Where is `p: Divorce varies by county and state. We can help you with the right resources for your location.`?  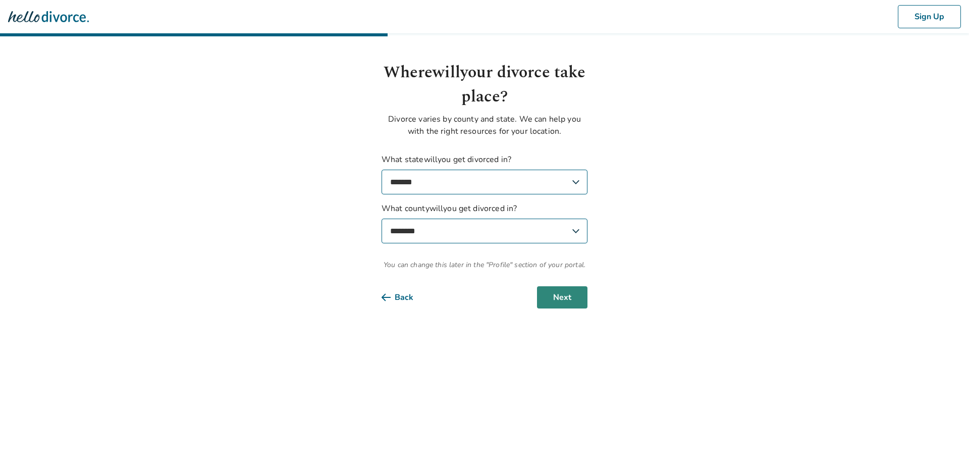 p: Divorce varies by county and state. We can help you with the right resources for your location. is located at coordinates (485, 125).